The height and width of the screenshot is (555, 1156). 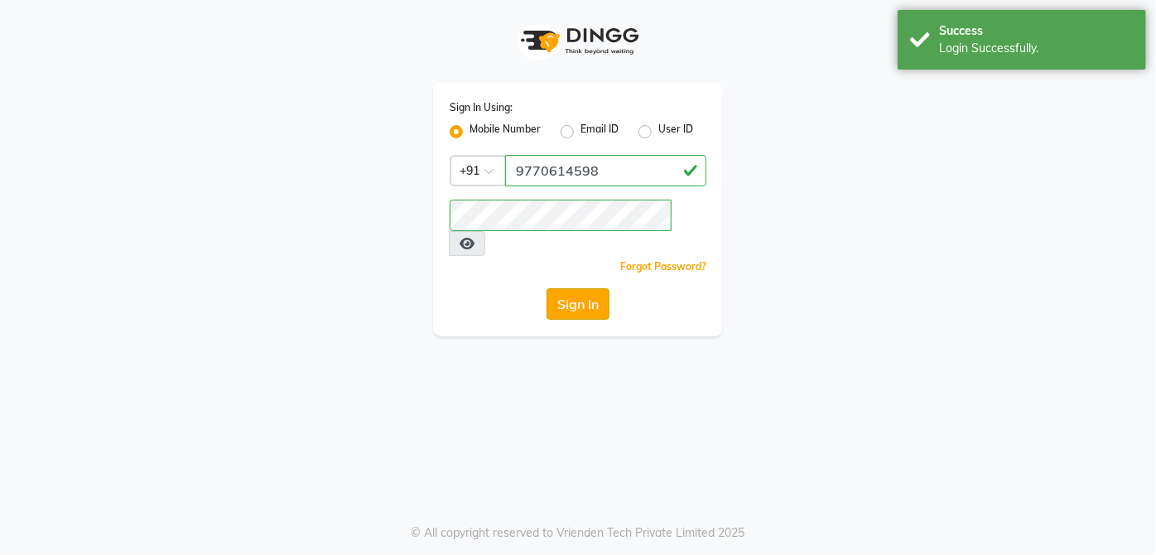 I want to click on a: Forgot Password?, so click(x=664, y=266).